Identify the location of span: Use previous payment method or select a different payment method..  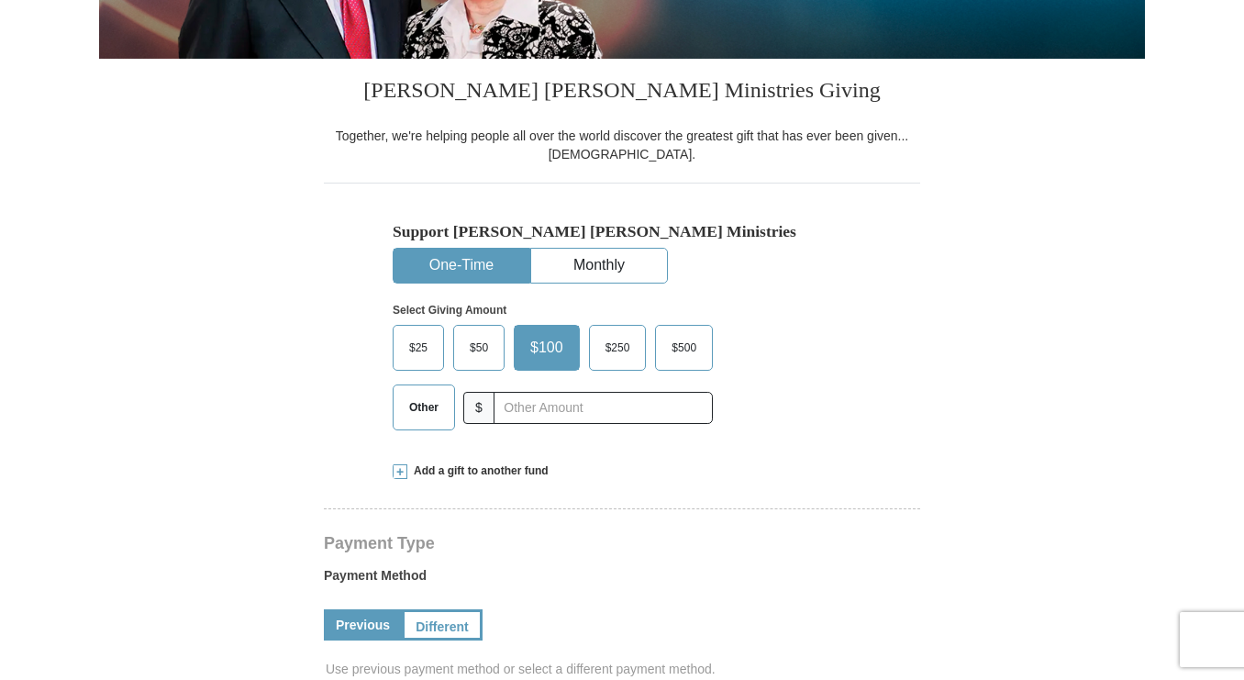
(624, 669).